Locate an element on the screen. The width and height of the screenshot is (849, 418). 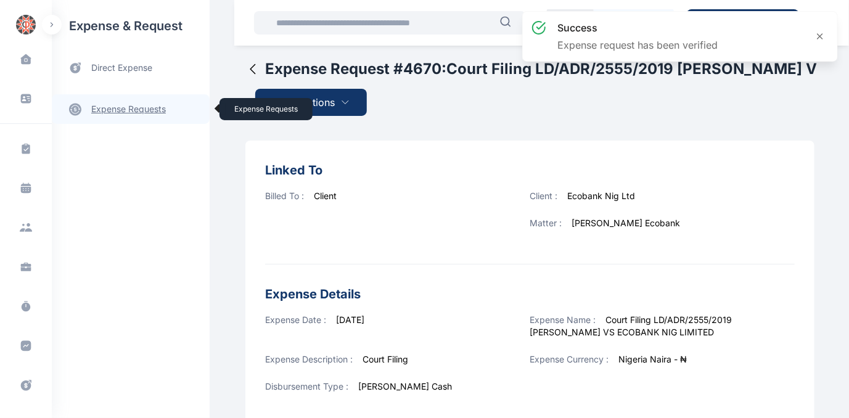
h3: success is located at coordinates (638, 28).